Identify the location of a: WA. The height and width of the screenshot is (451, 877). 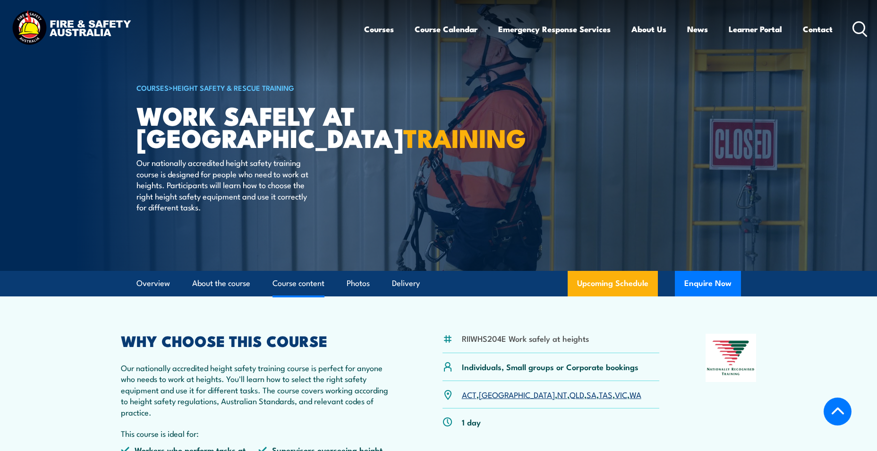
(635, 394).